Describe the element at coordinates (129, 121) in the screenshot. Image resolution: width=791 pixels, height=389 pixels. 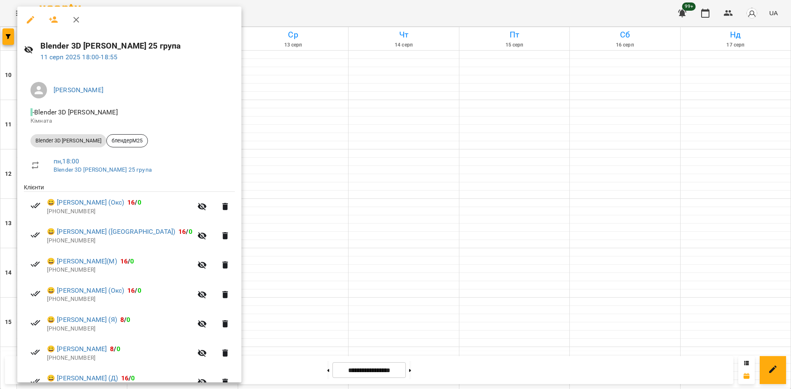
I see `p: Кімната` at that location.